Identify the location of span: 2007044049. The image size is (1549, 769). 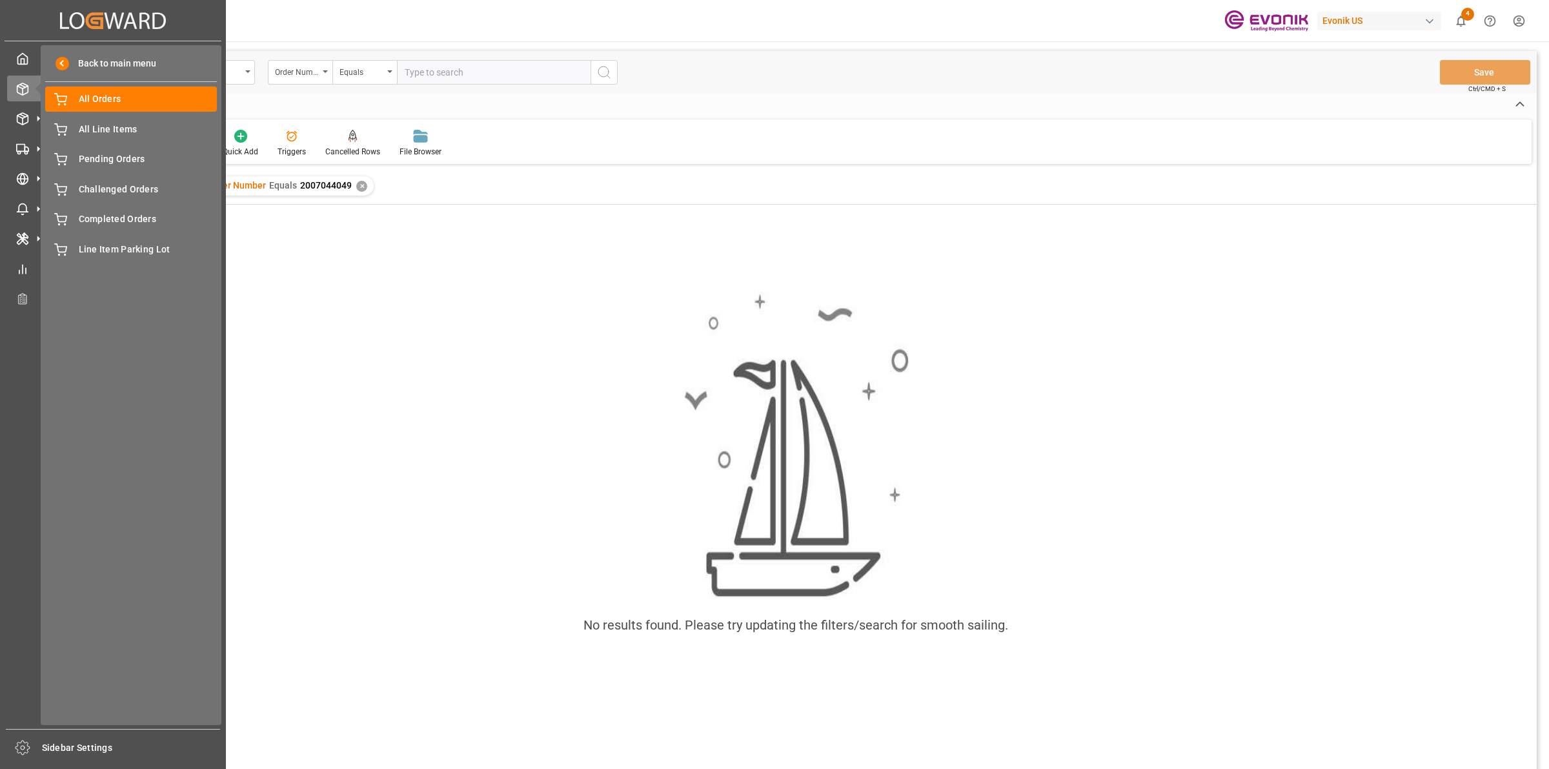
(326, 185).